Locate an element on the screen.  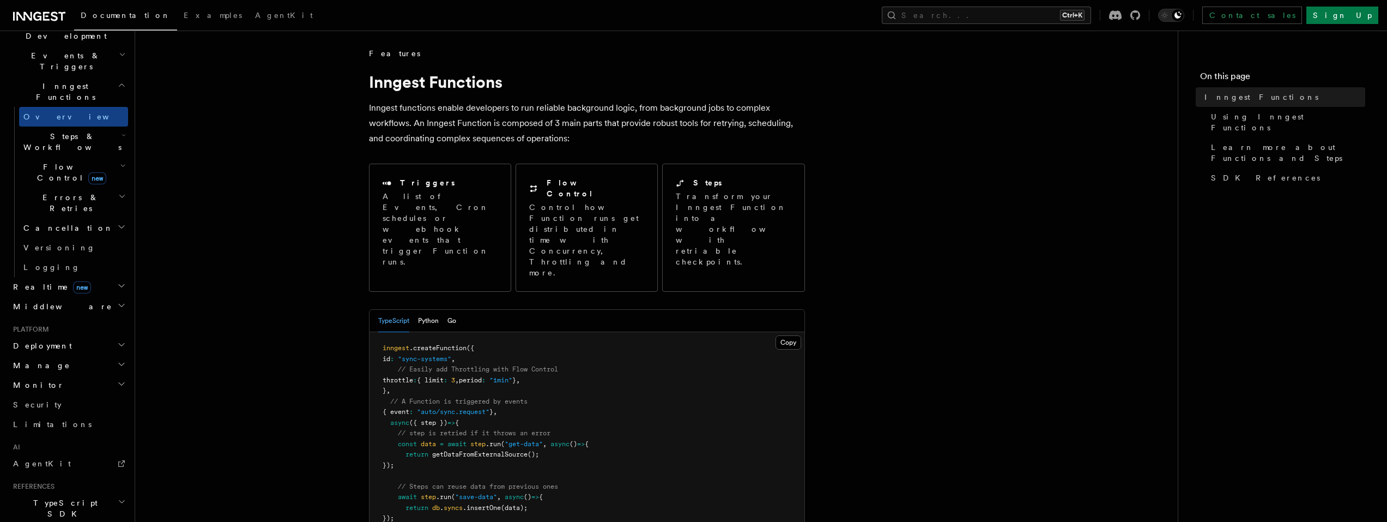
span: TypeScript SDK is located at coordinates (63, 508).